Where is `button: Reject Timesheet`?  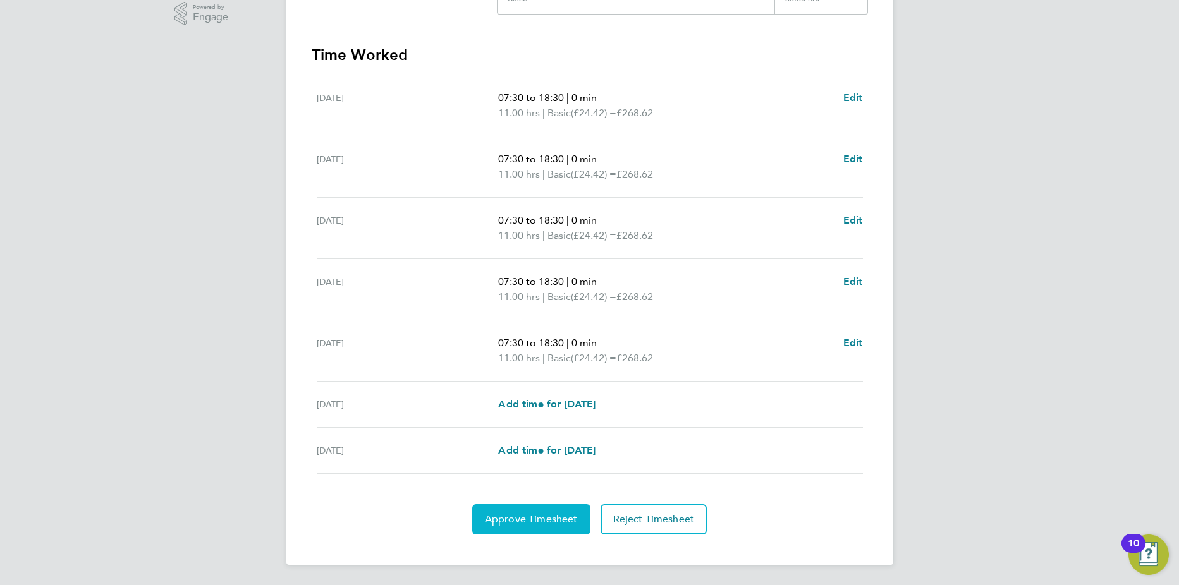 button: Reject Timesheet is located at coordinates (654, 520).